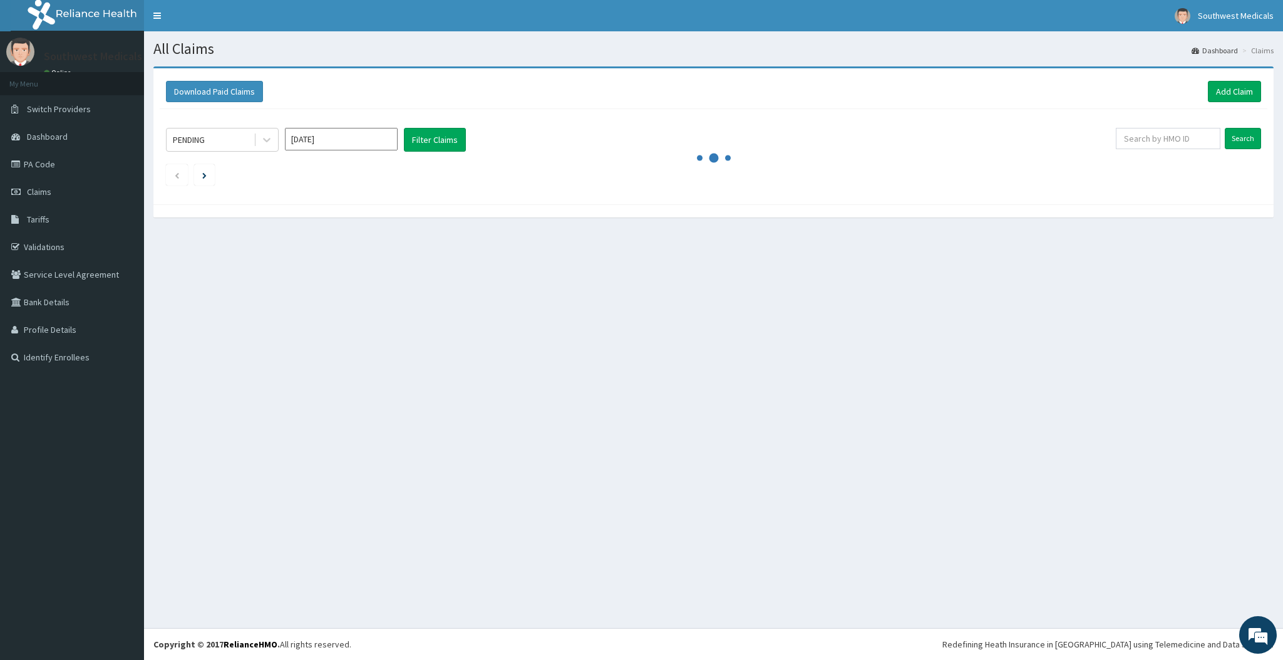 The image size is (1283, 660). What do you see at coordinates (47, 137) in the screenshot?
I see `span: Dashboard` at bounding box center [47, 137].